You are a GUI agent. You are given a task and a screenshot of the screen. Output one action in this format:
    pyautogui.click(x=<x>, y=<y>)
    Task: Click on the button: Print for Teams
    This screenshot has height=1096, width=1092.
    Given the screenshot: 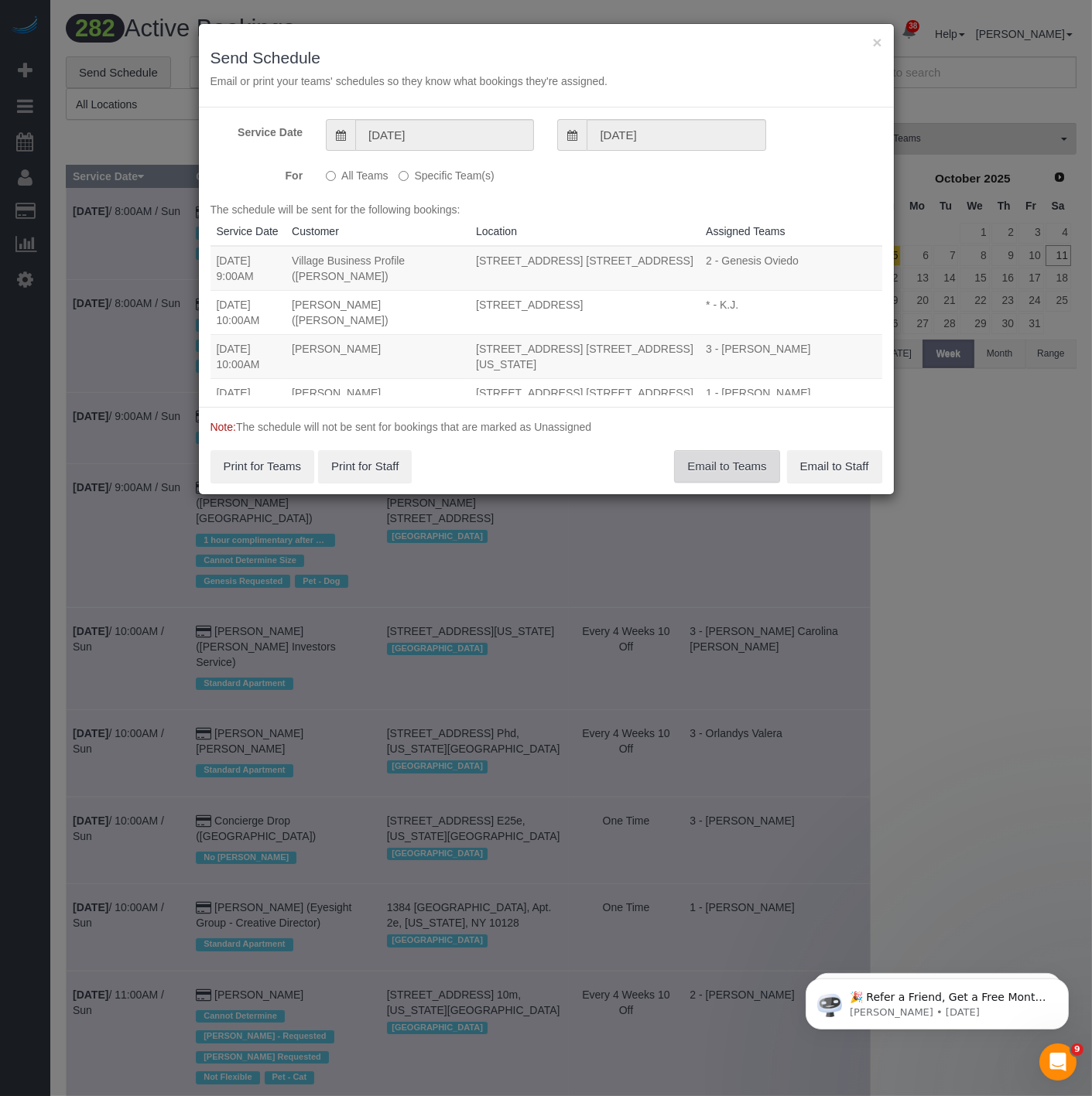 What is the action you would take?
    pyautogui.click(x=263, y=466)
    